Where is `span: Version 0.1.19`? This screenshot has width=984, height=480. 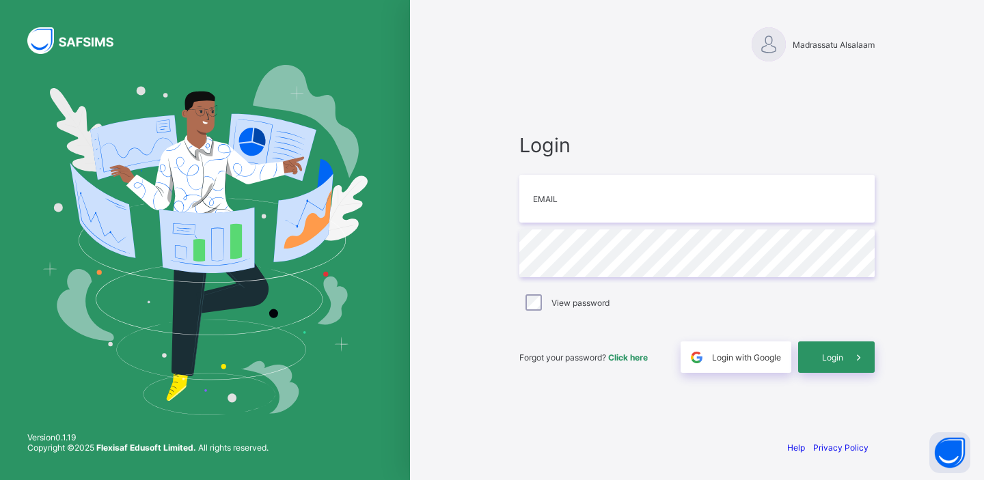
span: Version 0.1.19 is located at coordinates (148, 437).